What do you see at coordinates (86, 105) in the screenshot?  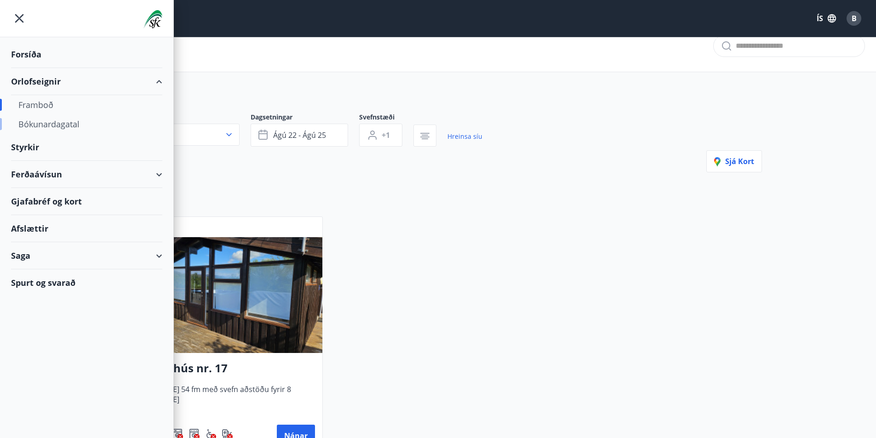 I see `div: Framboð` at bounding box center [86, 105].